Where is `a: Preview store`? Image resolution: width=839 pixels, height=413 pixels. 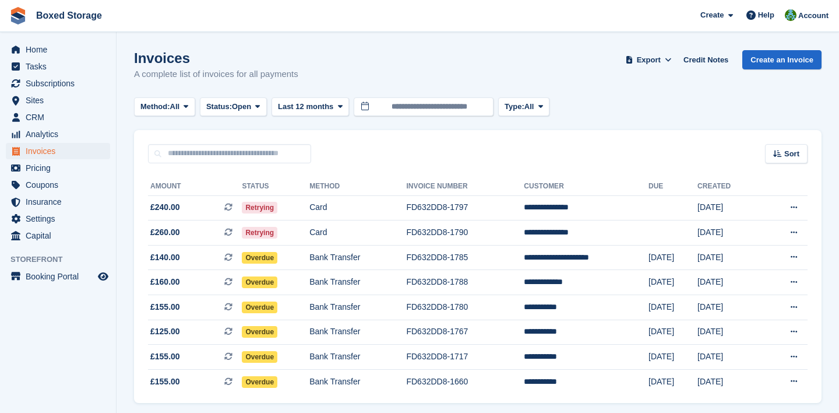
a: Preview store is located at coordinates (103, 276).